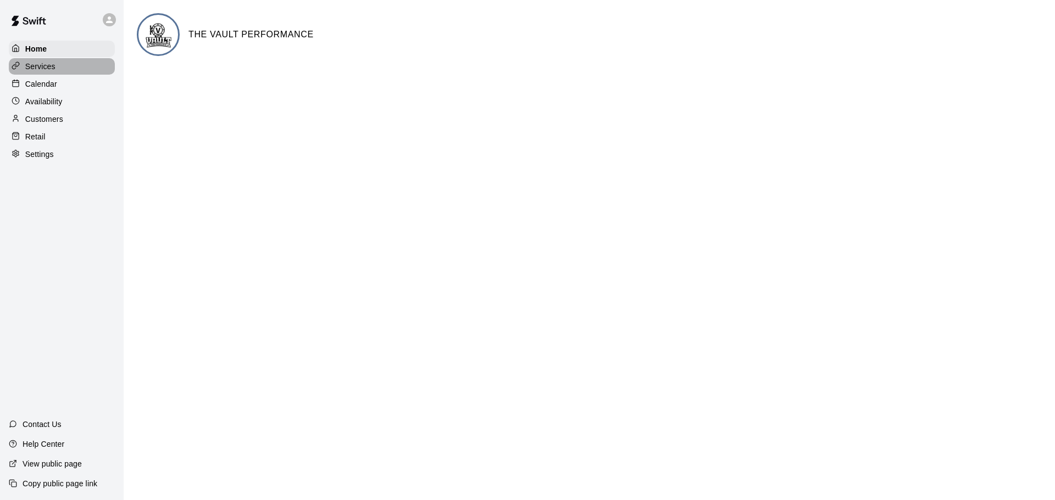 This screenshot has width=1055, height=500. What do you see at coordinates (62, 137) in the screenshot?
I see `div: Retail` at bounding box center [62, 137].